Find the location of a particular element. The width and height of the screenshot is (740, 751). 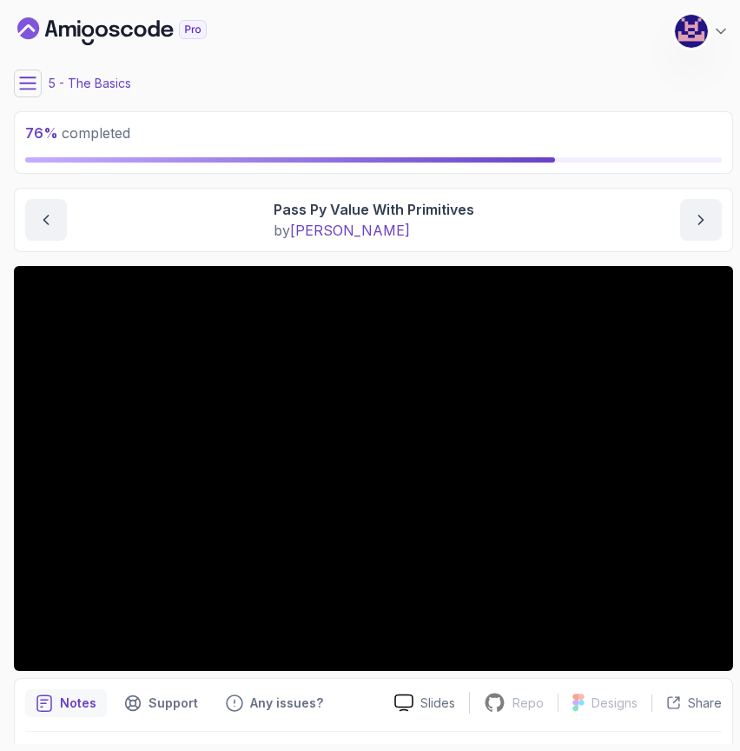

p: Pass Py Value With Primitives is located at coordinates (374, 209).